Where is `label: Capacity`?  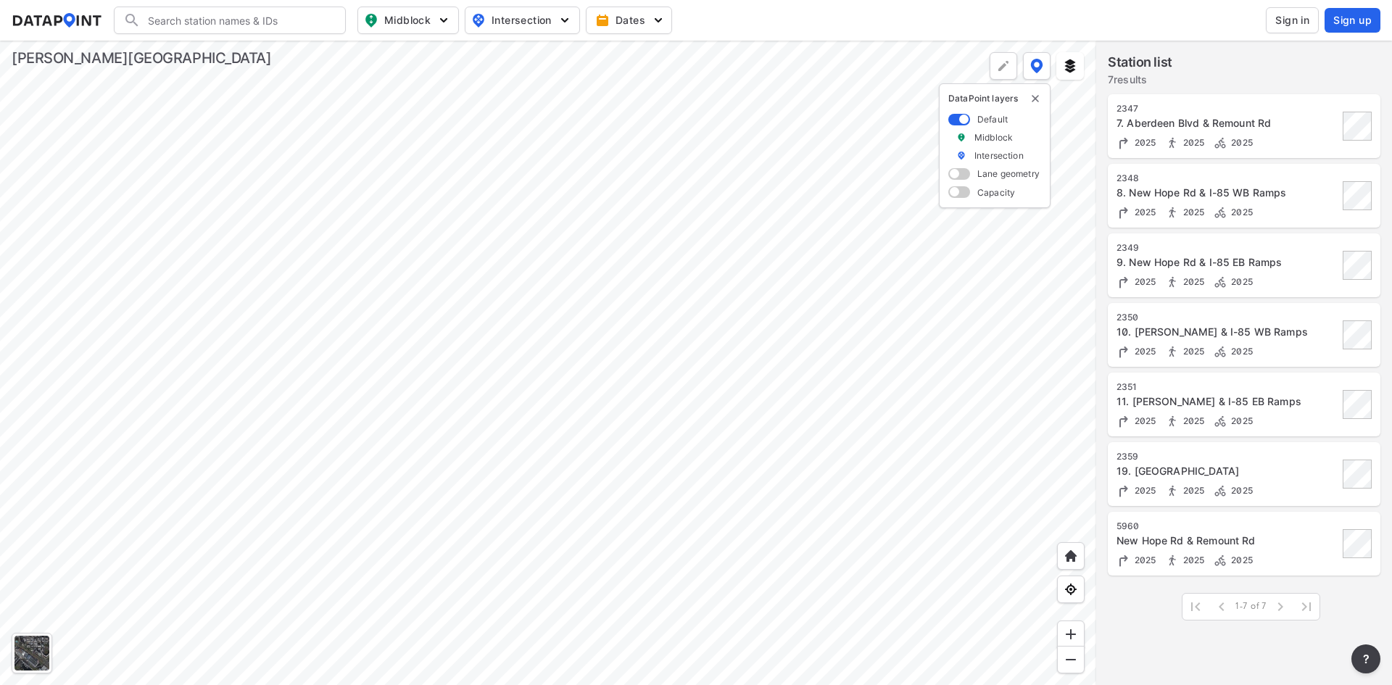
label: Capacity is located at coordinates (997, 192).